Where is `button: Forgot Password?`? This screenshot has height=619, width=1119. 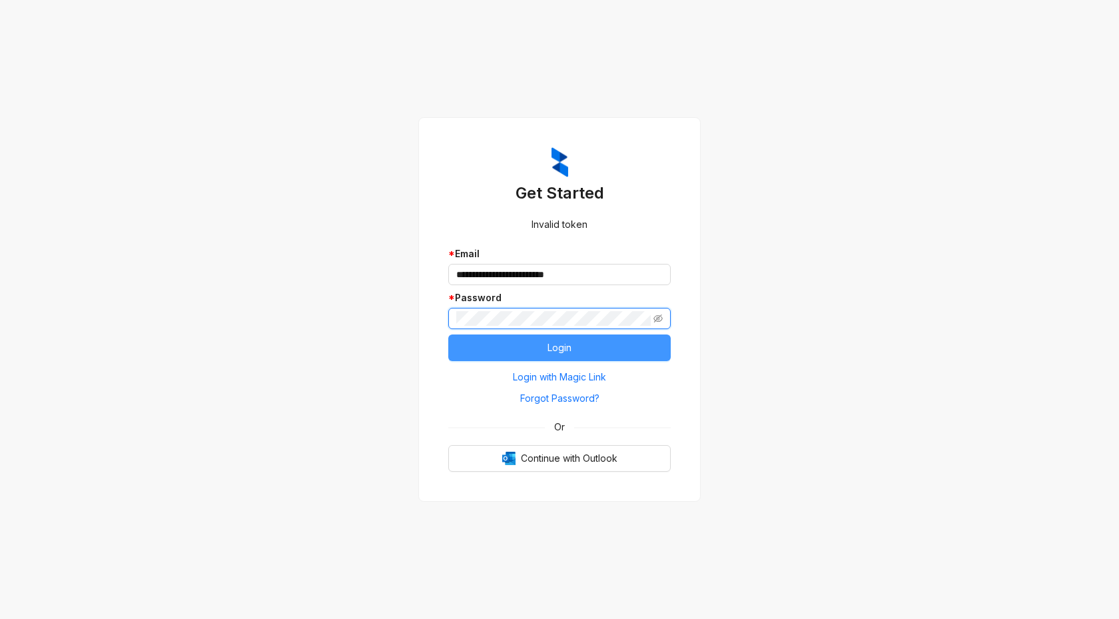 button: Forgot Password? is located at coordinates (559, 398).